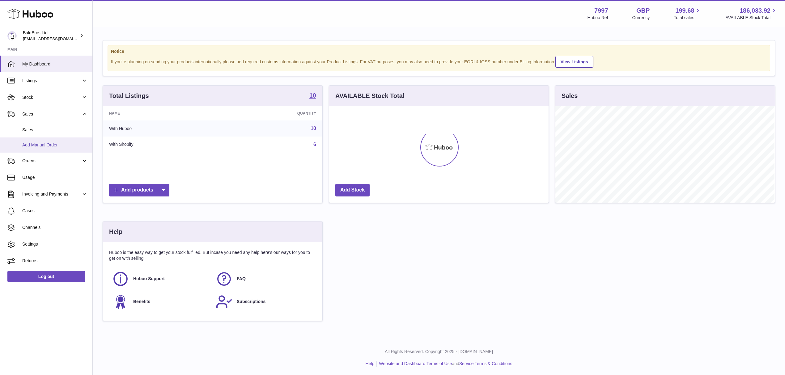 The height and width of the screenshot is (375, 785). What do you see at coordinates (685, 11) in the screenshot?
I see `span: 199.68` at bounding box center [685, 11].